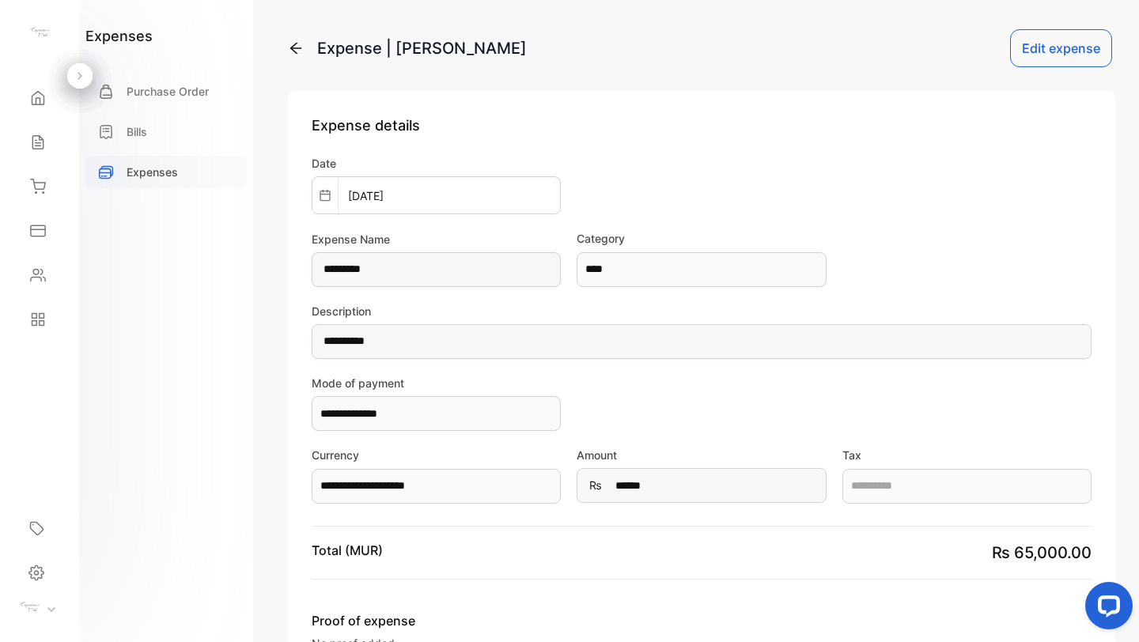 This screenshot has width=1139, height=642. I want to click on p: Bills, so click(137, 131).